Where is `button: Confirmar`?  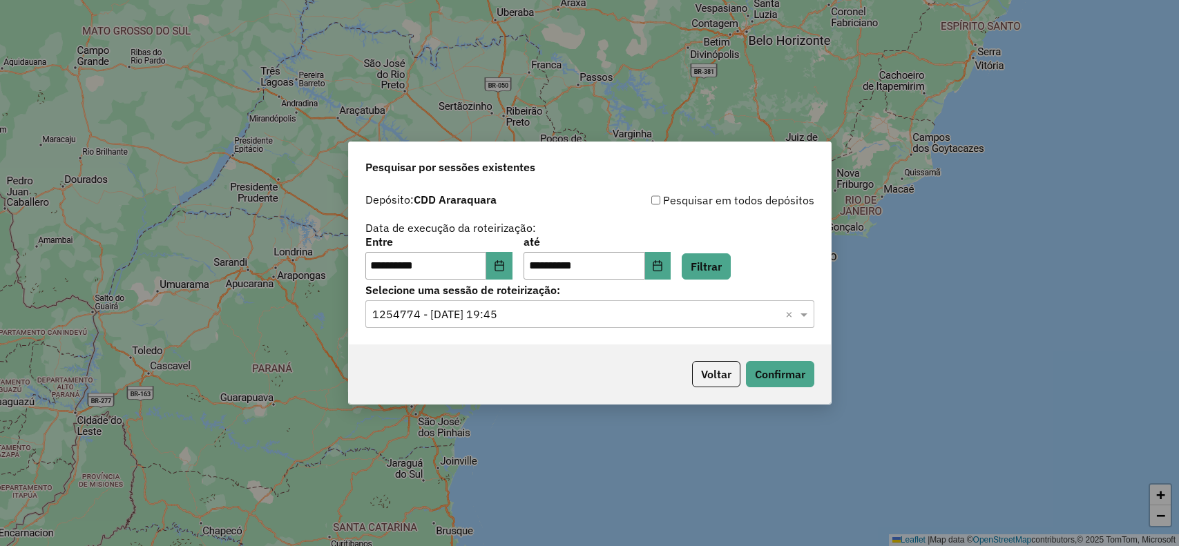
button: Confirmar is located at coordinates (780, 374).